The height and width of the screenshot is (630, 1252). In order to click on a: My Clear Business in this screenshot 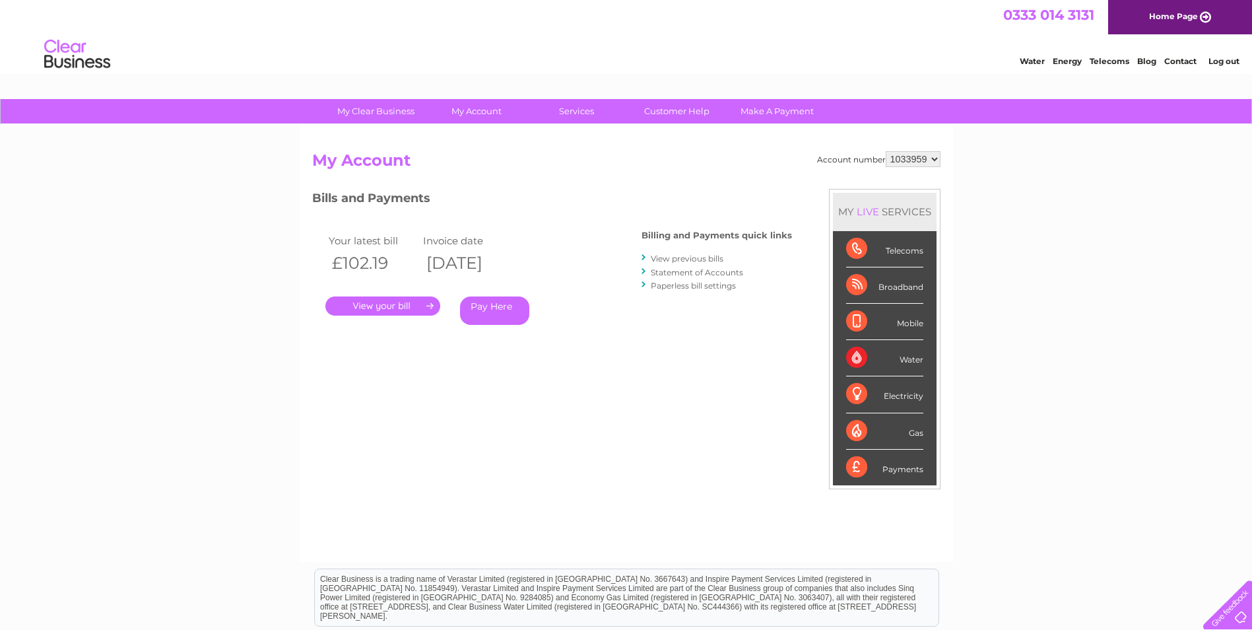, I will do `click(376, 111)`.